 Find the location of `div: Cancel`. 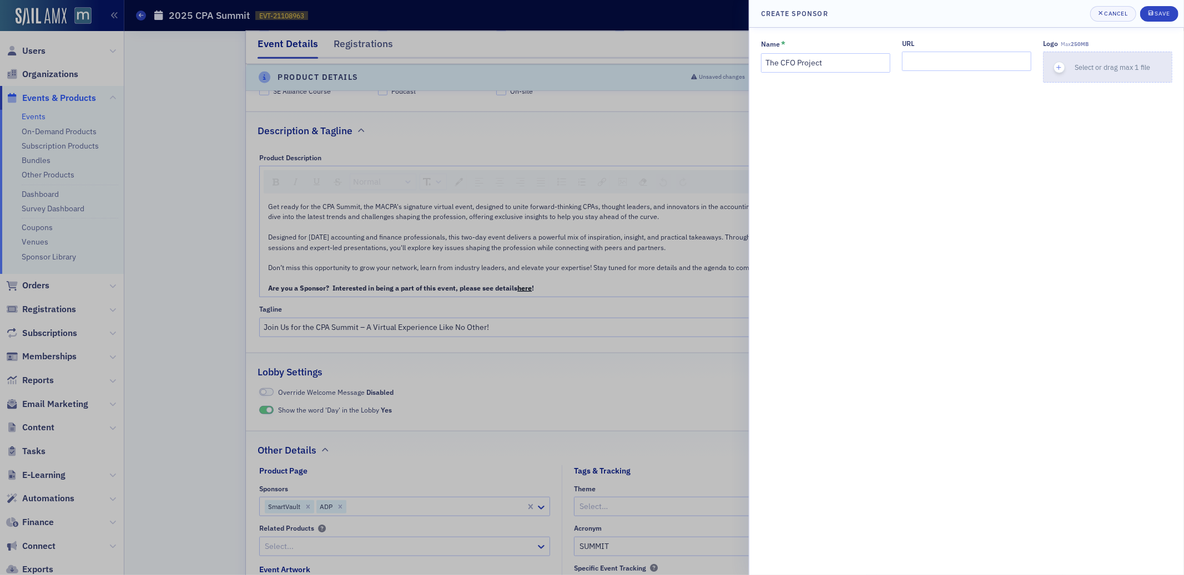

div: Cancel is located at coordinates (1115, 13).